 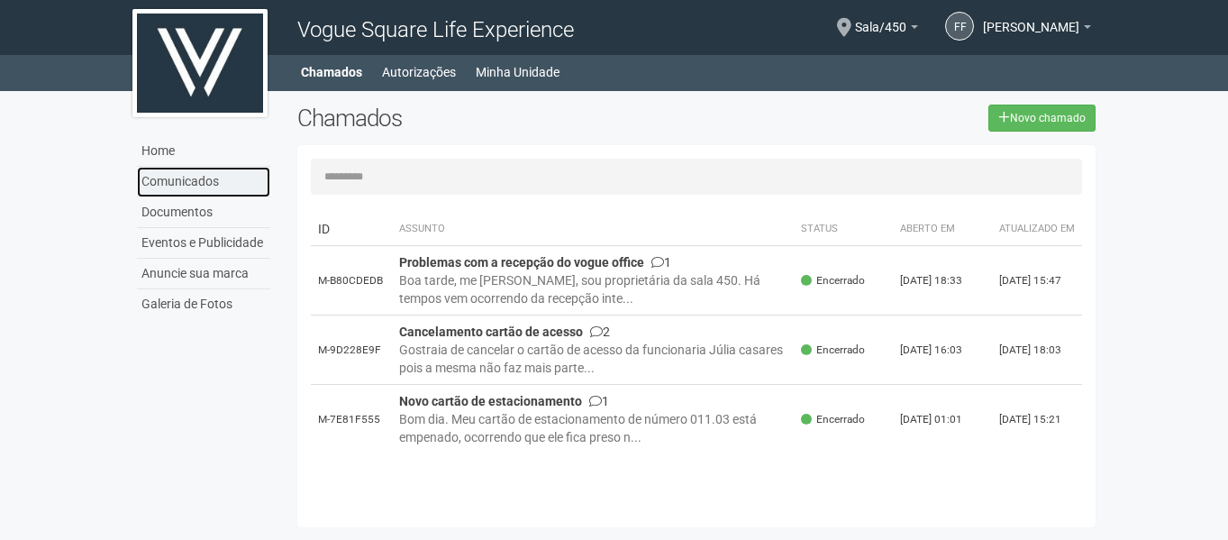 I want to click on a: Anuncie sua marca, so click(x=204, y=274).